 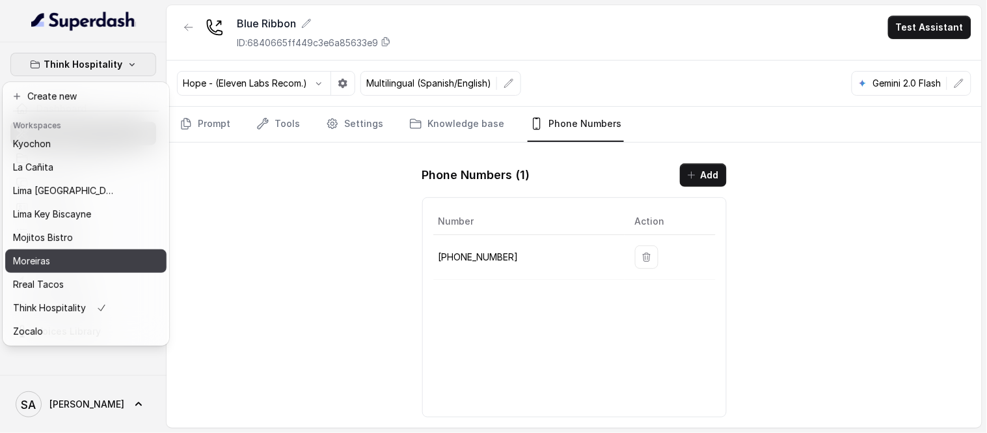 What do you see at coordinates (32, 144) in the screenshot?
I see `p: Kyochon` at bounding box center [32, 144].